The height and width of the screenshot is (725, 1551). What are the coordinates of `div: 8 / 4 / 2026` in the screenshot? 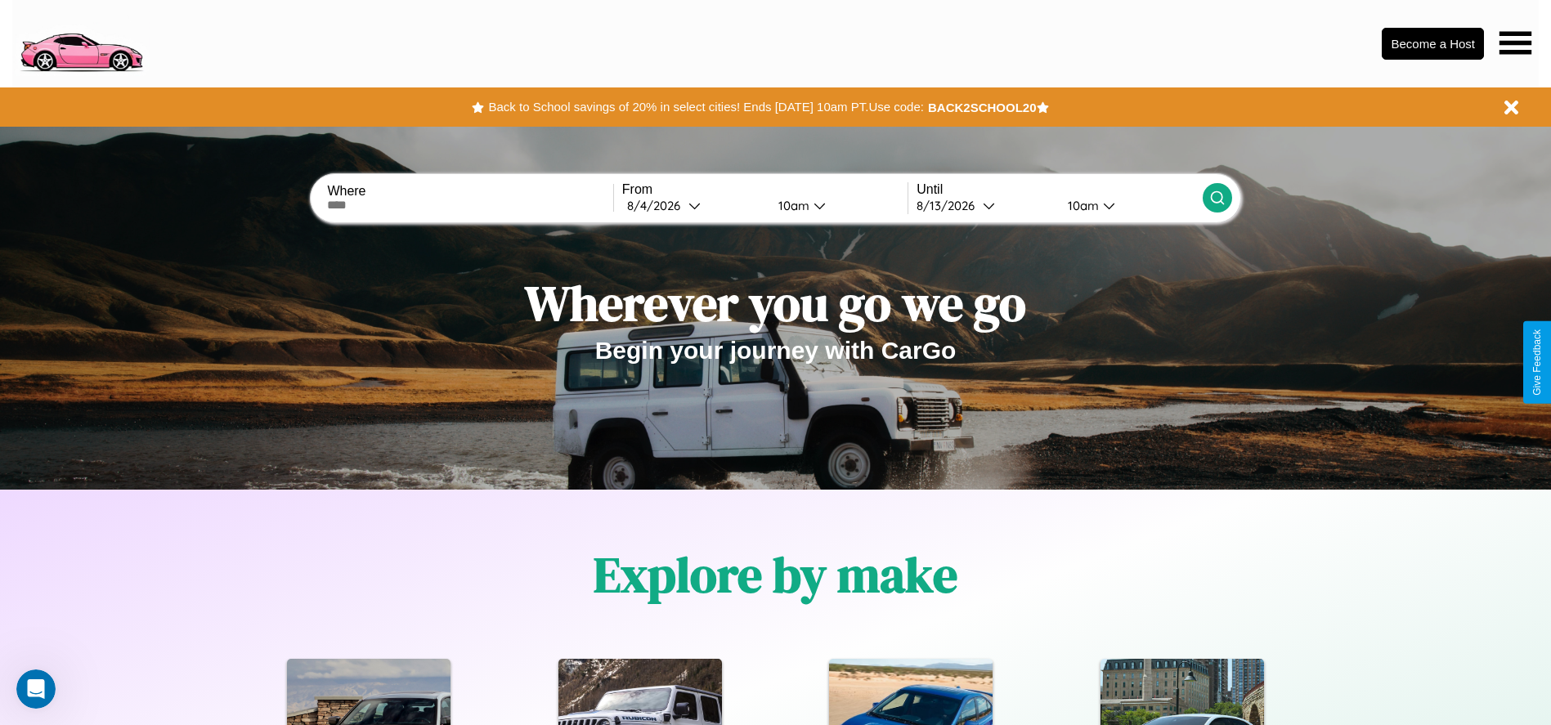 It's located at (657, 205).